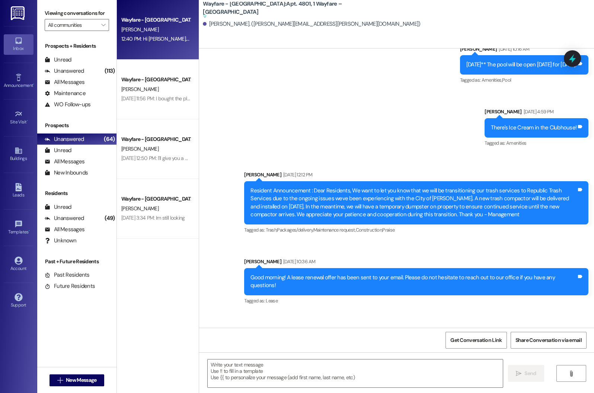 Image resolution: width=594 pixels, height=393 pixels. Describe the element at coordinates (66, 172) in the screenshot. I see `div: New Inbounds` at that location.